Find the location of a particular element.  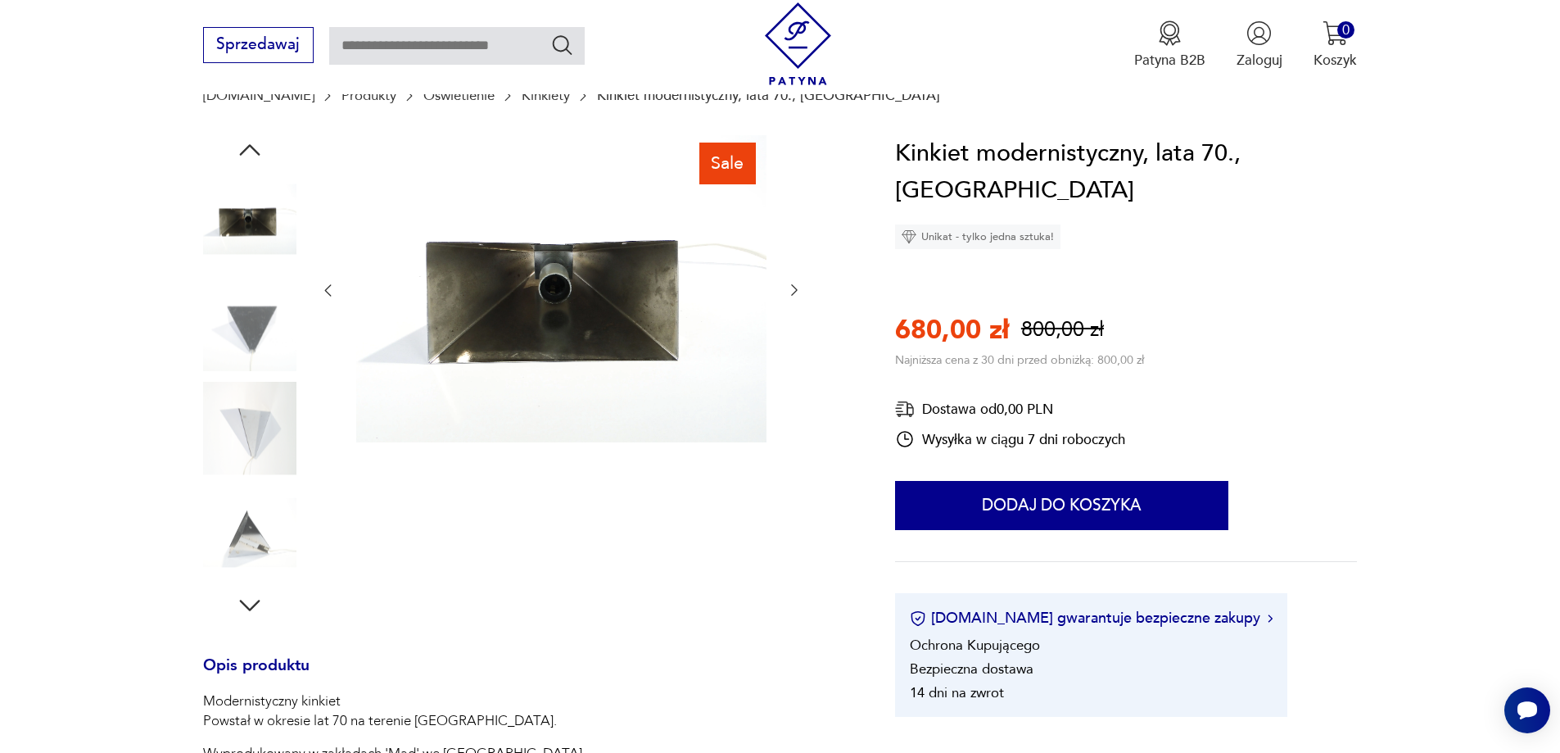

a: Kinkiety is located at coordinates (545, 95).